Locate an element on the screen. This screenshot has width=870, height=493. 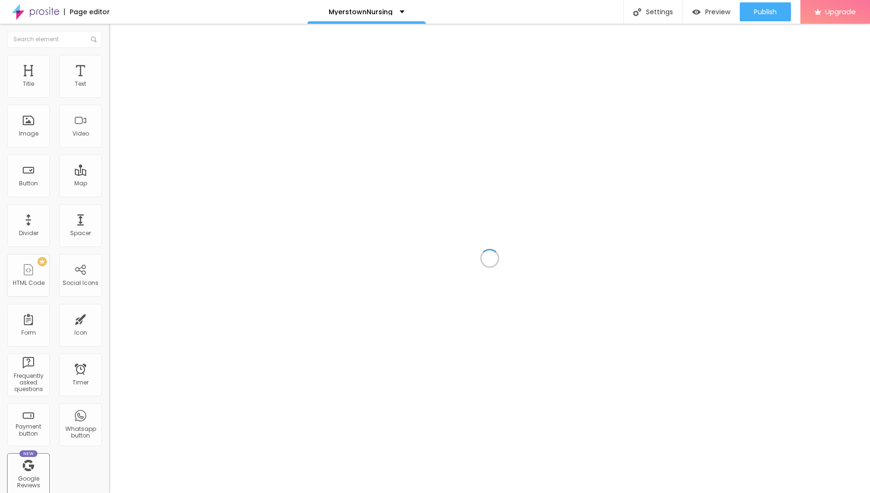
div: Frequently asked questions is located at coordinates (28, 382).